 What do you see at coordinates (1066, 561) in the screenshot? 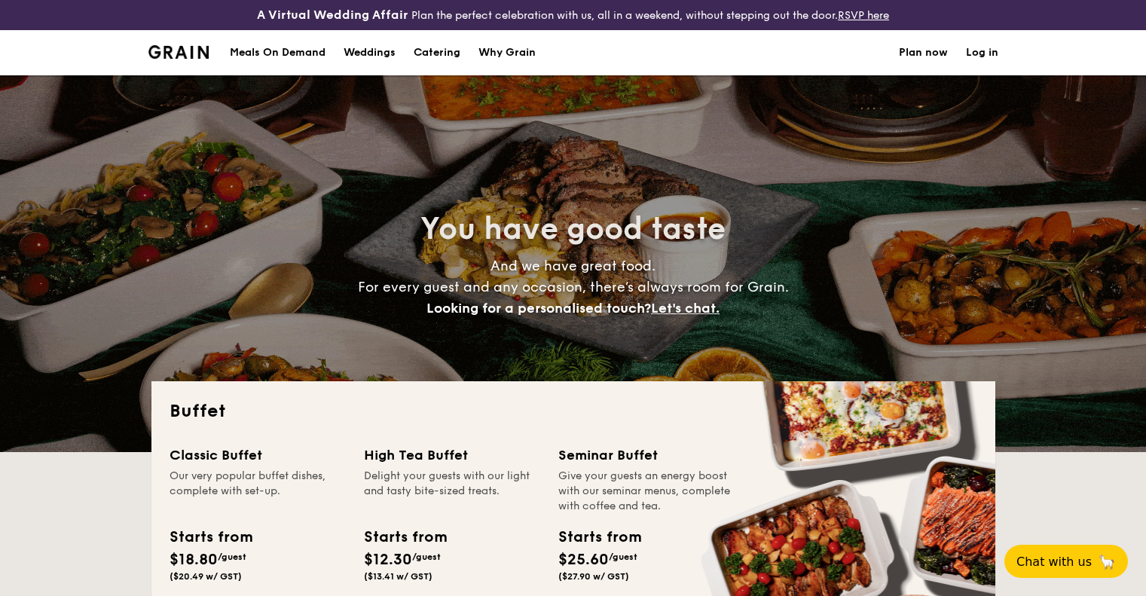
I see `button: Chat with us🦙` at bounding box center [1066, 561].